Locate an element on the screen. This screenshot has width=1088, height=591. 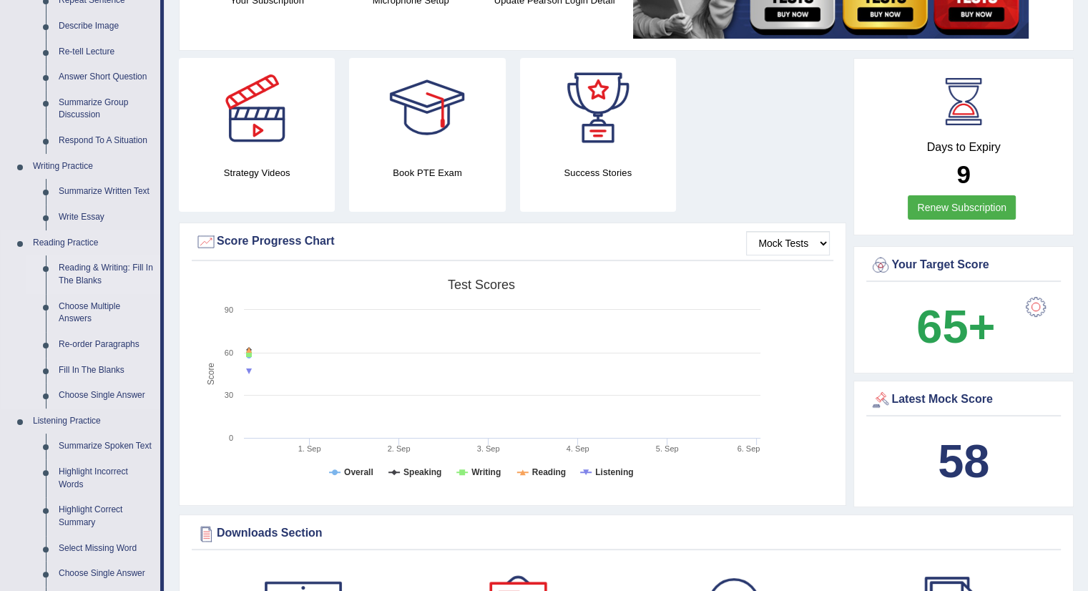
b: 65+ is located at coordinates (956, 326).